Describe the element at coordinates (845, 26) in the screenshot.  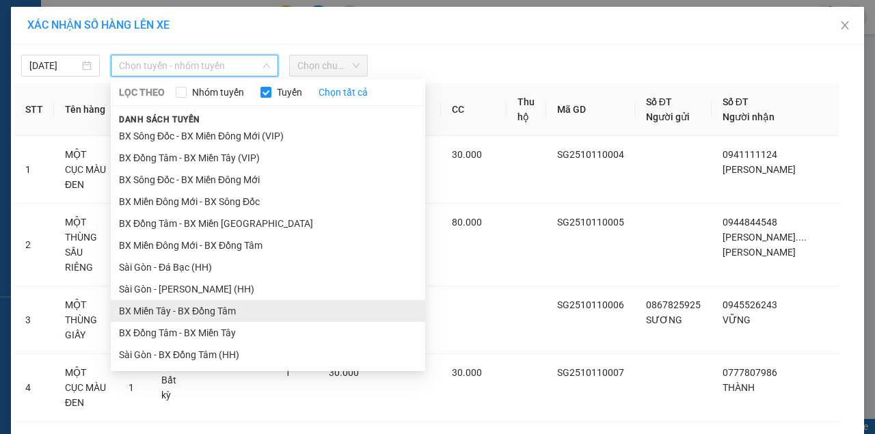
I see `button: Close` at that location.